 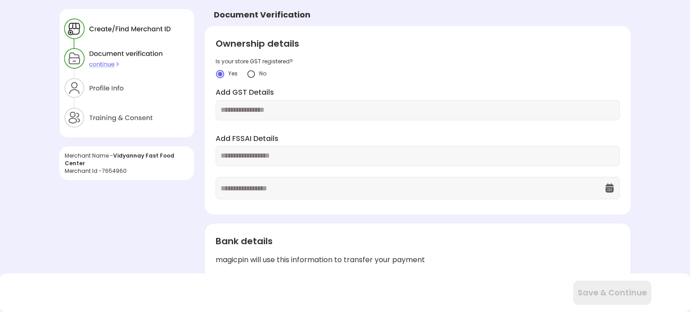 I want to click on div: Ownership details, so click(x=418, y=44).